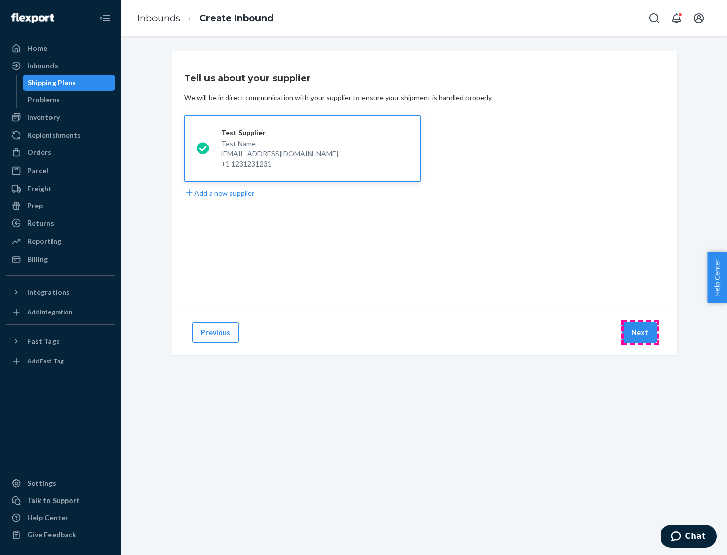  What do you see at coordinates (105, 18) in the screenshot?
I see `button: Close Navigation` at bounding box center [105, 18].